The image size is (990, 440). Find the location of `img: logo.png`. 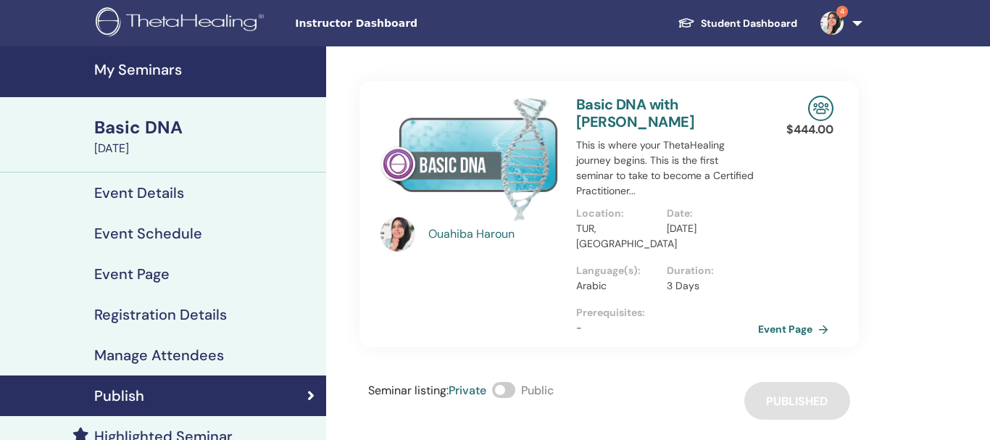

img: logo.png is located at coordinates (182, 23).